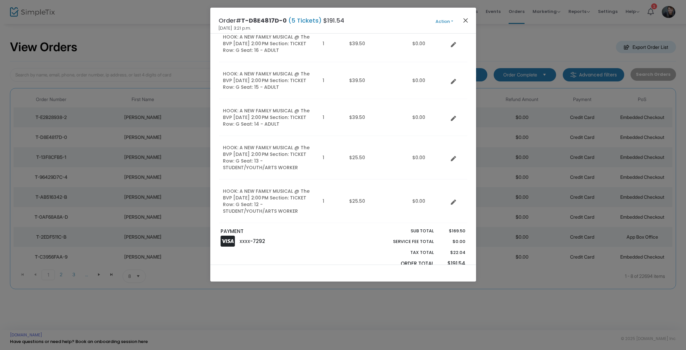 This screenshot has height=350, width=686. Describe the element at coordinates (406, 242) in the screenshot. I see `p: Service Fee Total` at that location.